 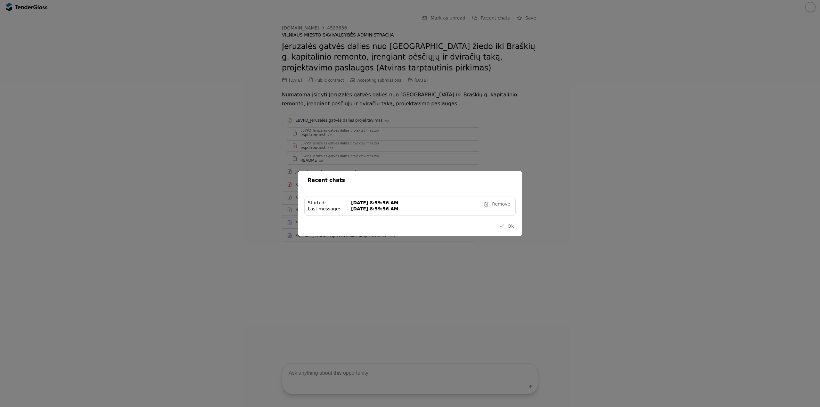 What do you see at coordinates (324, 209) in the screenshot?
I see `span: Last message:` at bounding box center [324, 209].